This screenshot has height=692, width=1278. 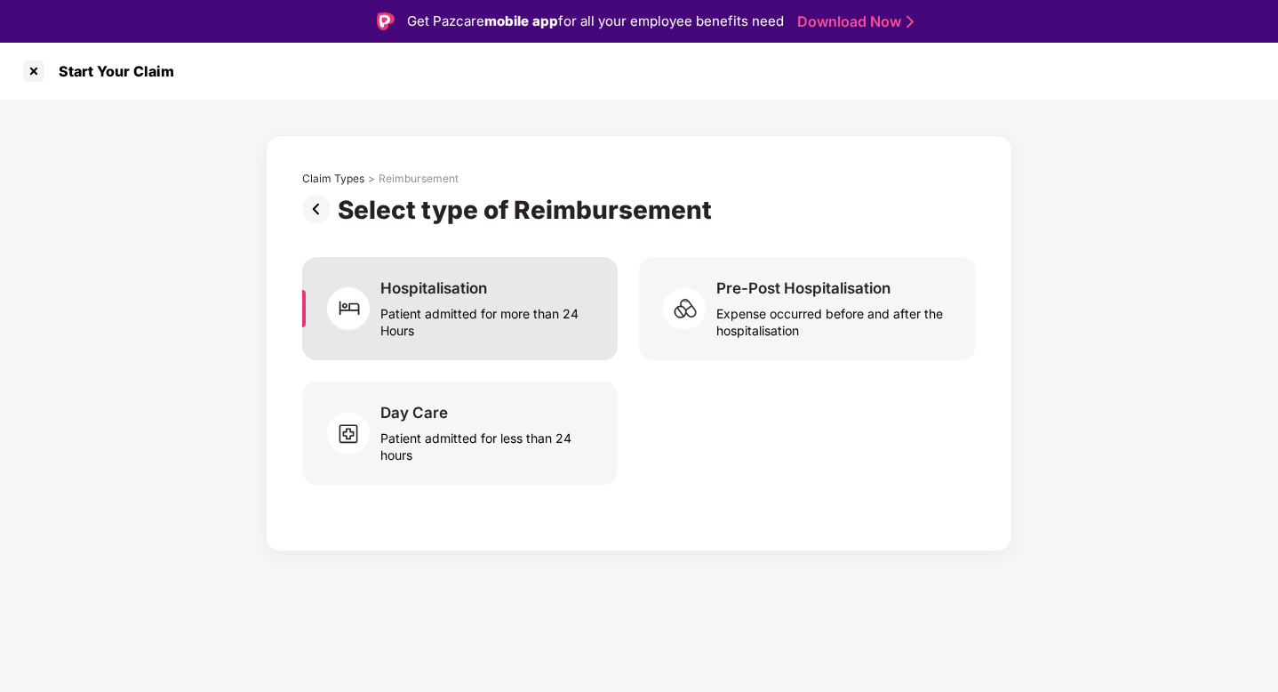 What do you see at coordinates (414, 413) in the screenshot?
I see `div: Day Care` at bounding box center [414, 413].